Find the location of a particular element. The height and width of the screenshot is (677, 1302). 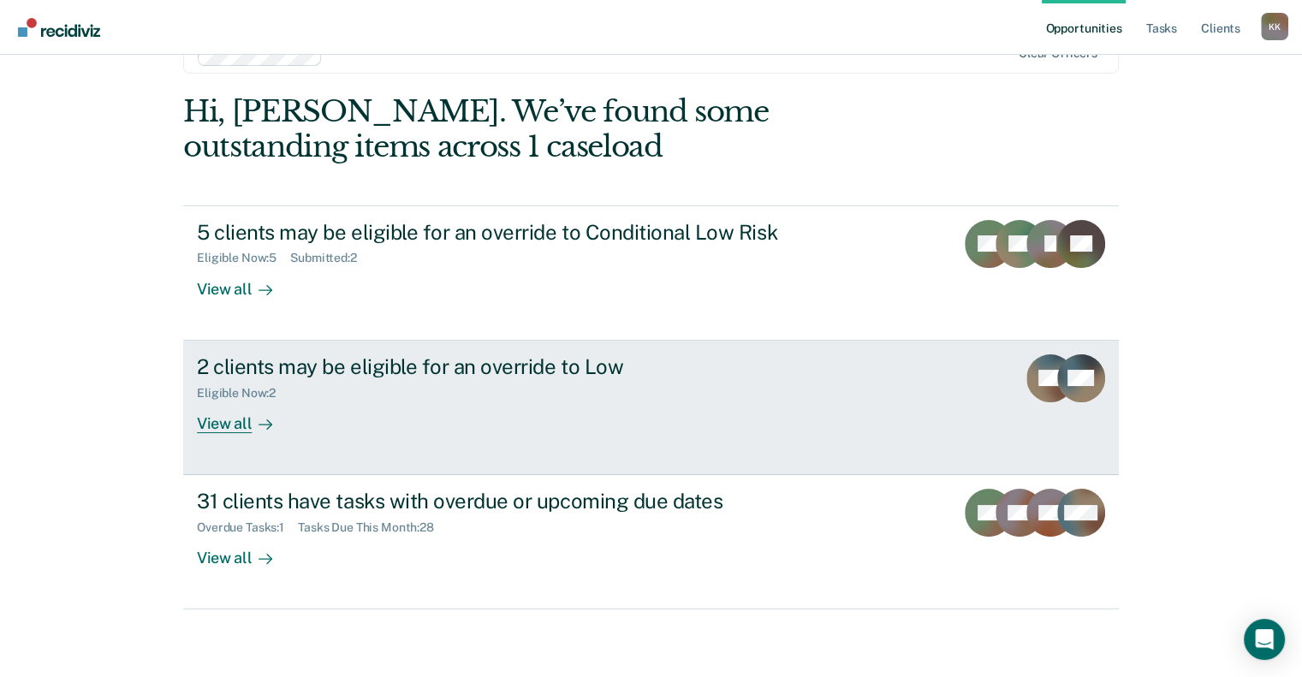

div: 2 clients may be eligible for an override to Low is located at coordinates (497, 366).